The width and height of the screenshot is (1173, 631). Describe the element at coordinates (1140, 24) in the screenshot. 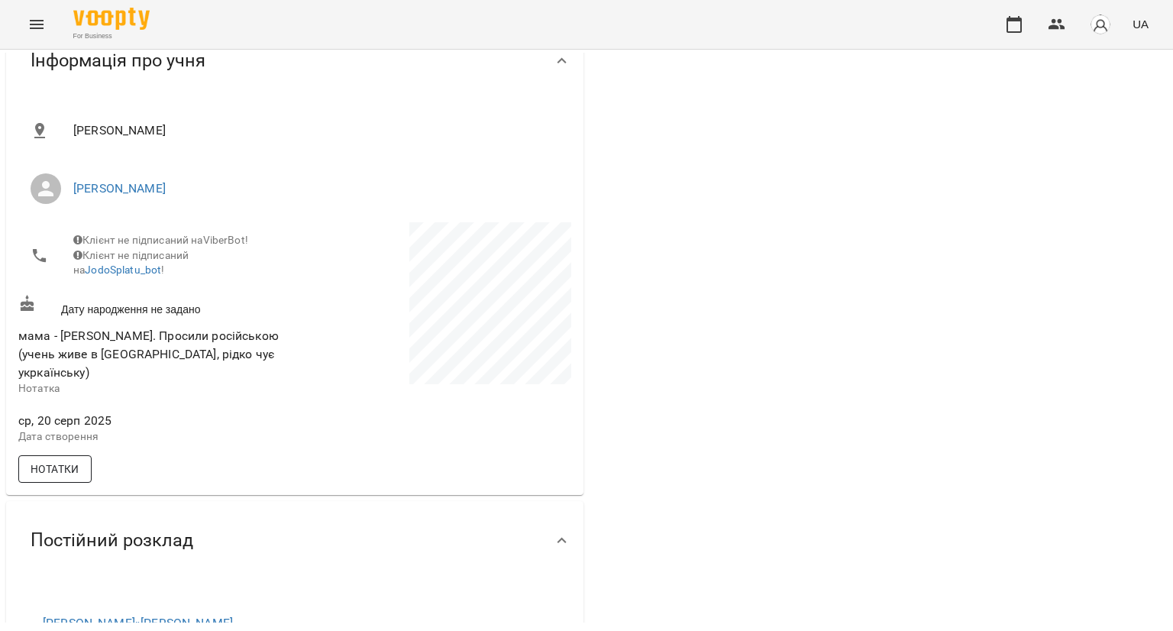

I see `span: UA` at that location.